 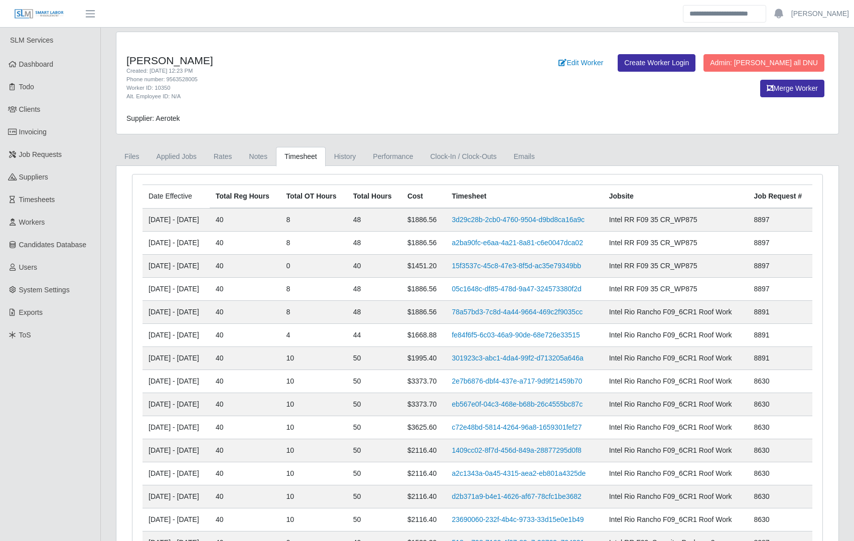 I want to click on a: 23690060-232f-4b4c-9733-33d15e0e1b49, so click(x=517, y=520).